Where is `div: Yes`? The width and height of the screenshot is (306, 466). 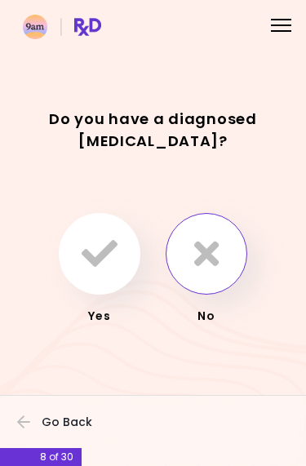 div: Yes is located at coordinates (99, 316).